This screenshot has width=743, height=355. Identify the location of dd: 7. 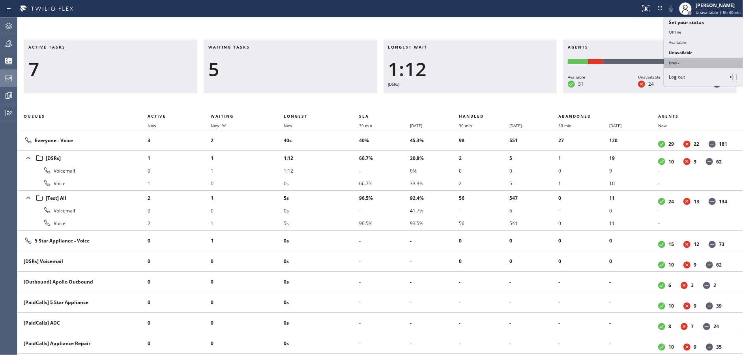
(692, 326).